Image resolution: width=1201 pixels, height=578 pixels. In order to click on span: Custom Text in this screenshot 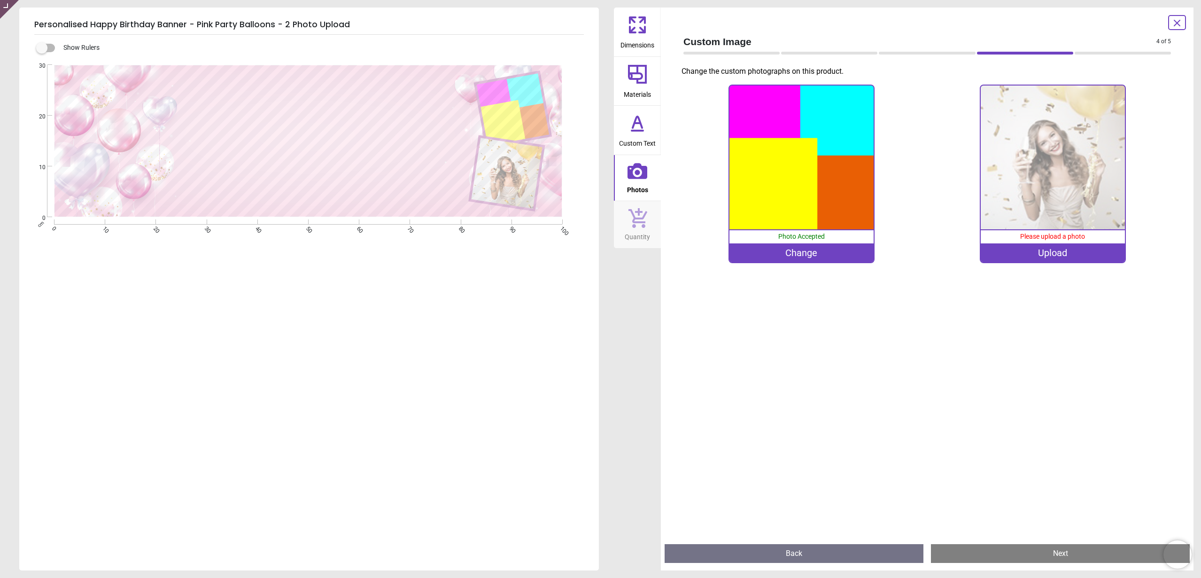, I will do `click(637, 141)`.